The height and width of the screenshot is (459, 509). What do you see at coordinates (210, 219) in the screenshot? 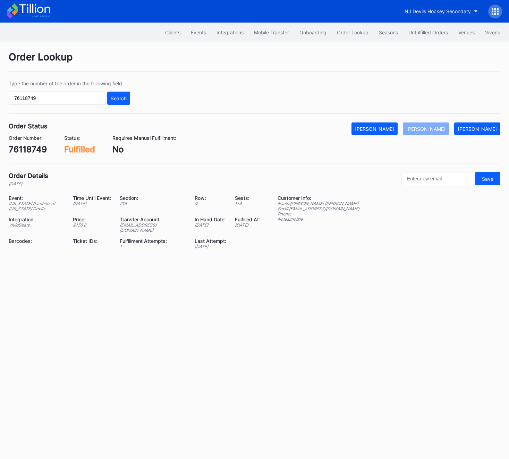
I see `div: In Hand Date:` at bounding box center [210, 219].